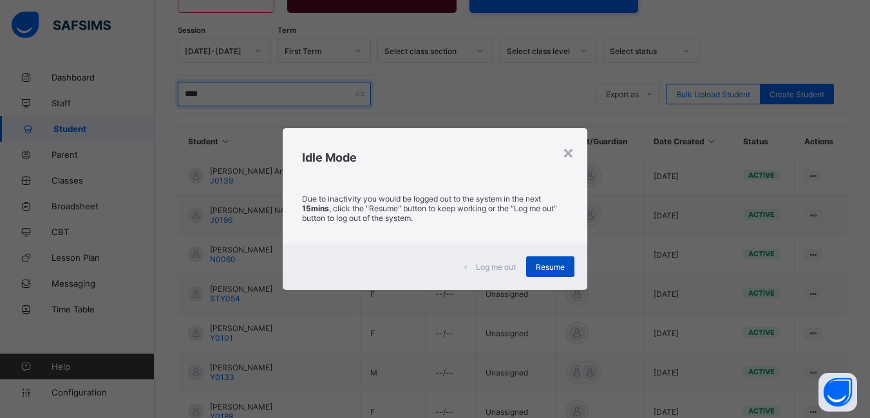 This screenshot has width=870, height=418. Describe the element at coordinates (315, 208) in the screenshot. I see `strong: 15mins` at that location.